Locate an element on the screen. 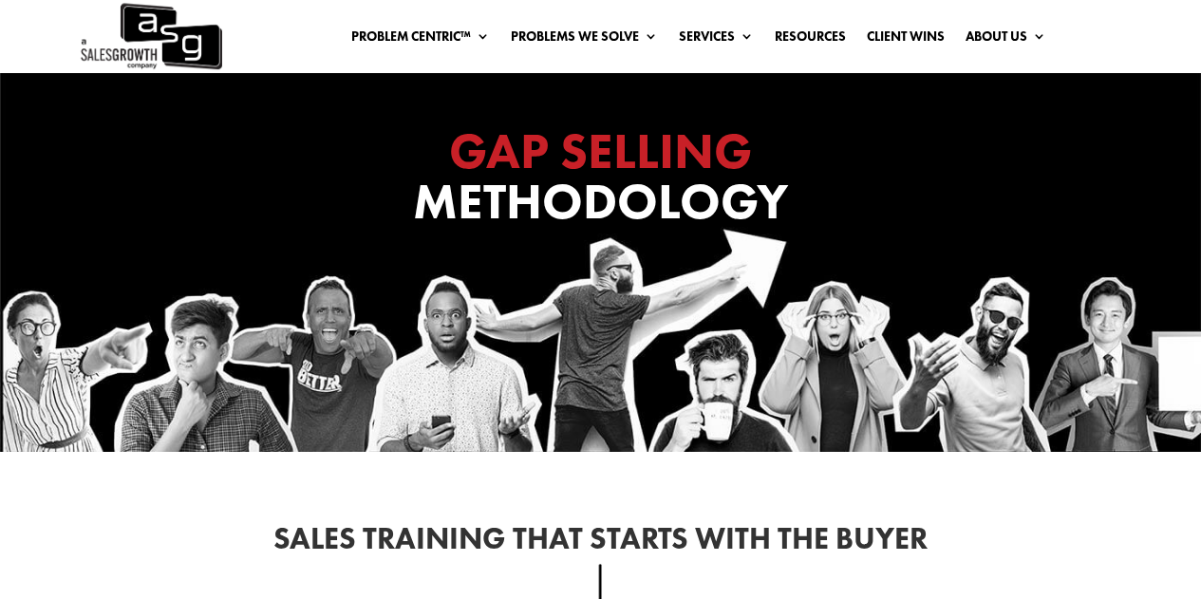 The height and width of the screenshot is (599, 1201). a: Problem Centric™ is located at coordinates (420, 40).